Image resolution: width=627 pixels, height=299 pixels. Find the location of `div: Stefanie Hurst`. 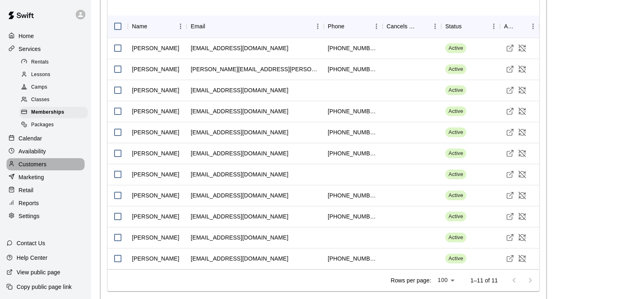

div: Stefanie Hurst is located at coordinates (155, 69).